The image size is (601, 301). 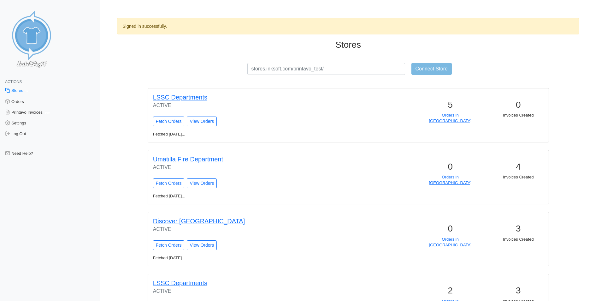 I want to click on span: Actions, so click(x=13, y=82).